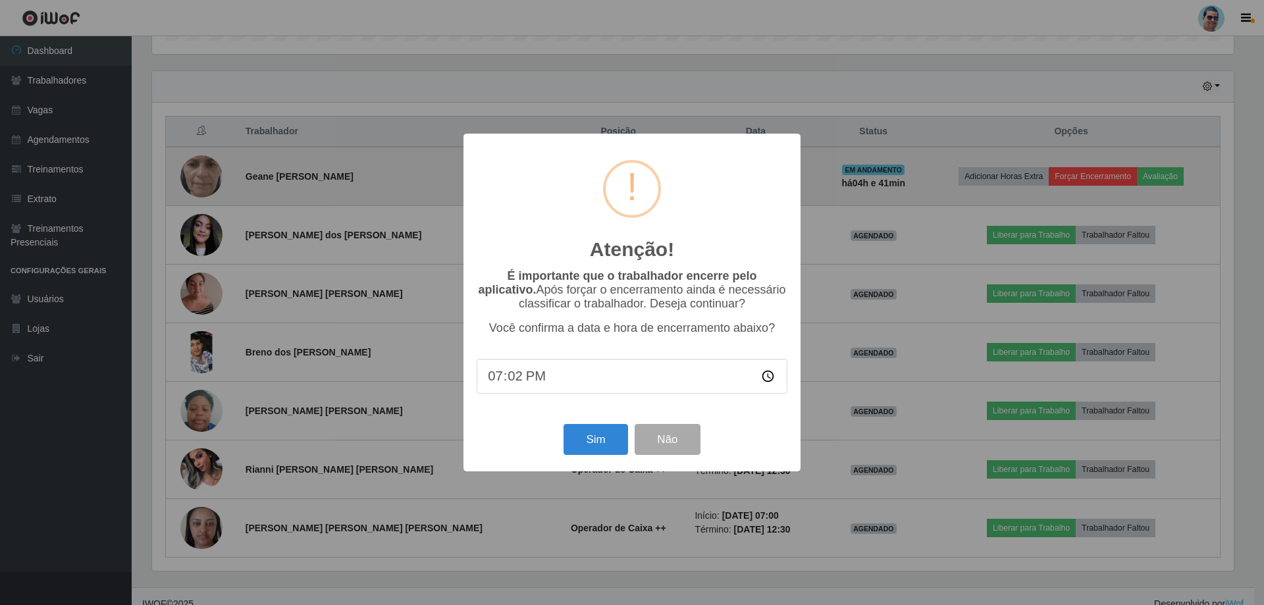  I want to click on p: Após forçar o encerramento ainda é necessário classificar o trabalhador. Deseja continuar?, so click(632, 290).